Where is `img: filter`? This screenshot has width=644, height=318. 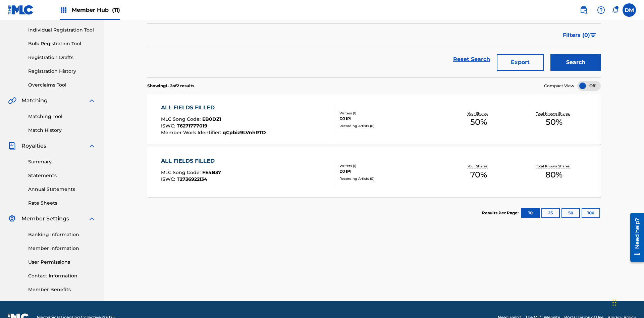 img: filter is located at coordinates (593, 35).